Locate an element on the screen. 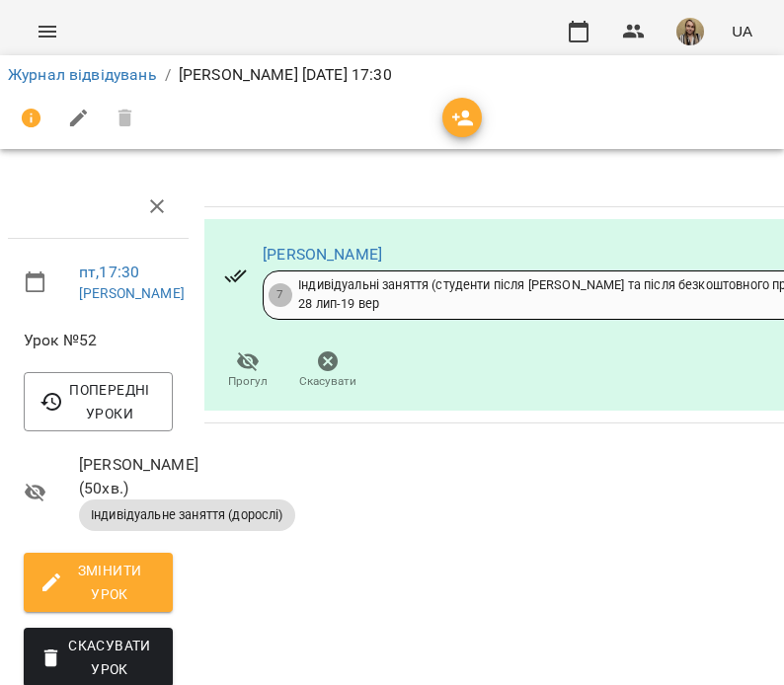  span: Попередні уроки is located at coordinates (98, 402).